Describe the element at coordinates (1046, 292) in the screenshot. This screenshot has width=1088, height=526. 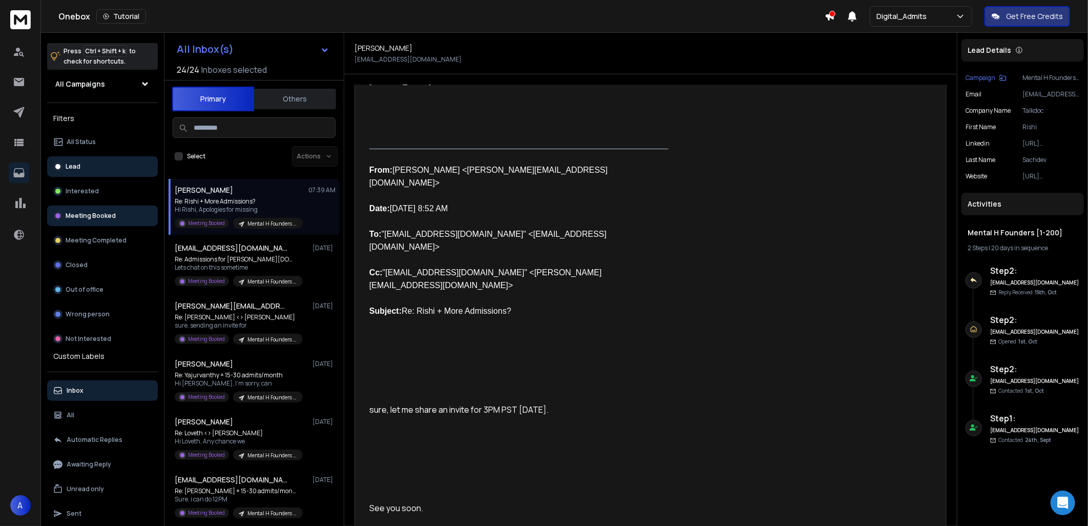
I see `span: 15th, Oct` at that location.